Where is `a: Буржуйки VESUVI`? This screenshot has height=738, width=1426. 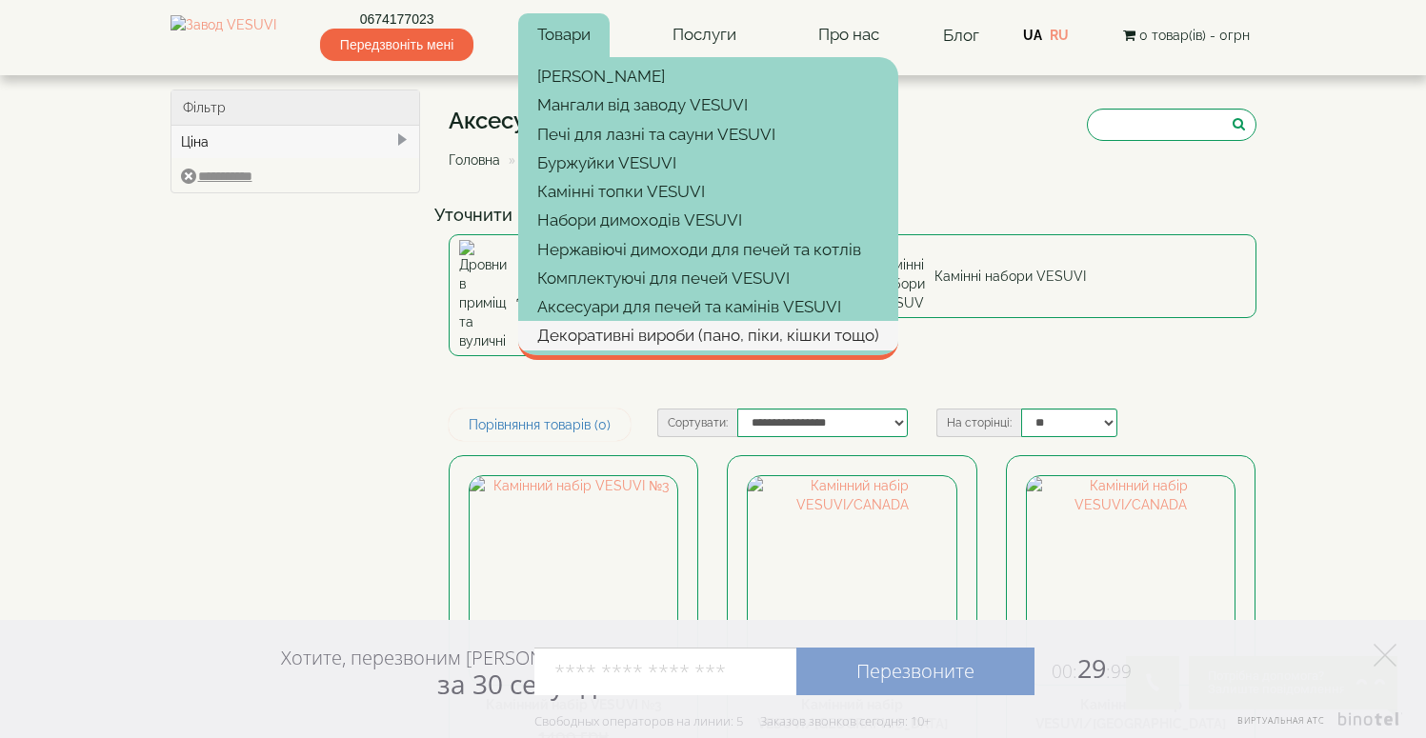 a: Буржуйки VESUVI is located at coordinates (708, 163).